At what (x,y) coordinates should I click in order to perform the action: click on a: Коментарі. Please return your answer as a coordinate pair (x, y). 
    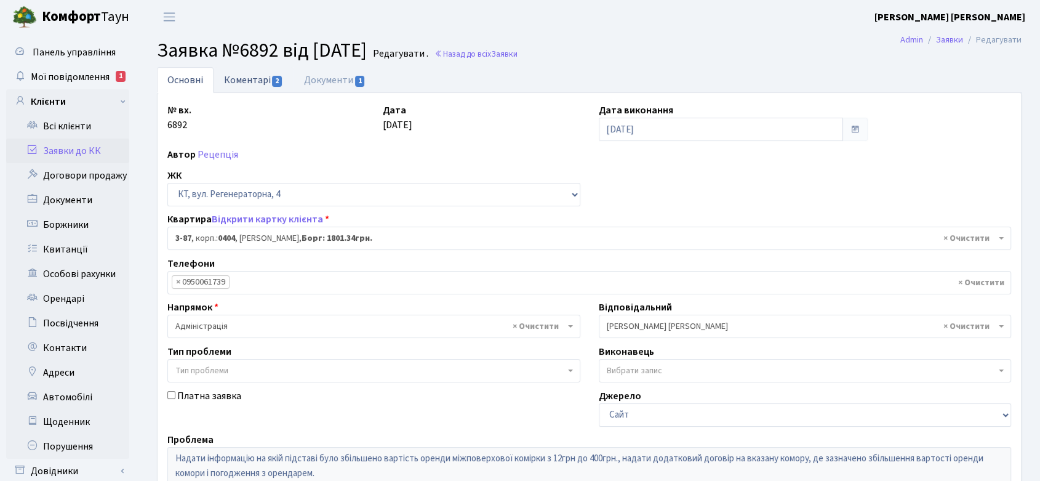
    Looking at the image, I should click on (254, 79).